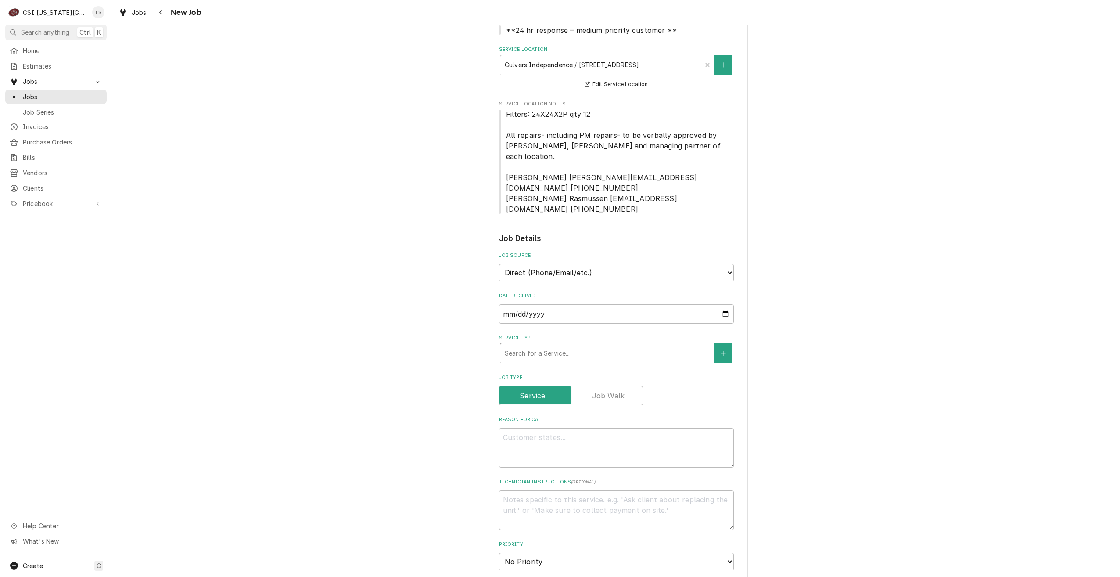 Image resolution: width=1120 pixels, height=577 pixels. What do you see at coordinates (616, 266) in the screenshot?
I see `div: Job Source` at bounding box center [616, 266].